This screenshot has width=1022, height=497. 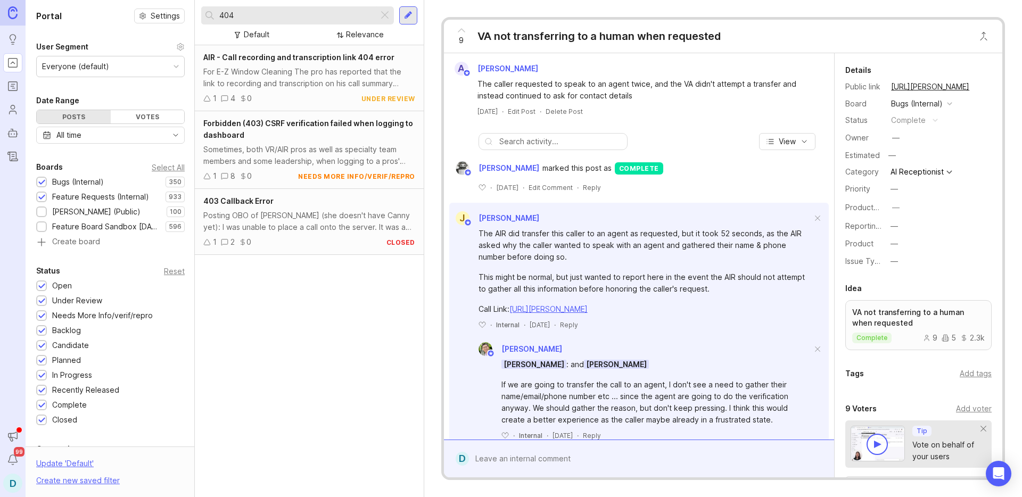 What do you see at coordinates (13, 436) in the screenshot?
I see `button: Announcements` at bounding box center [13, 436].